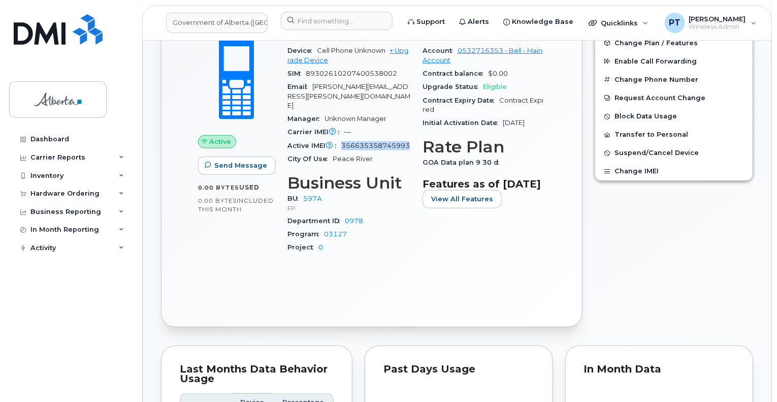  What do you see at coordinates (349, 208) in the screenshot?
I see `p: FP` at bounding box center [349, 208].